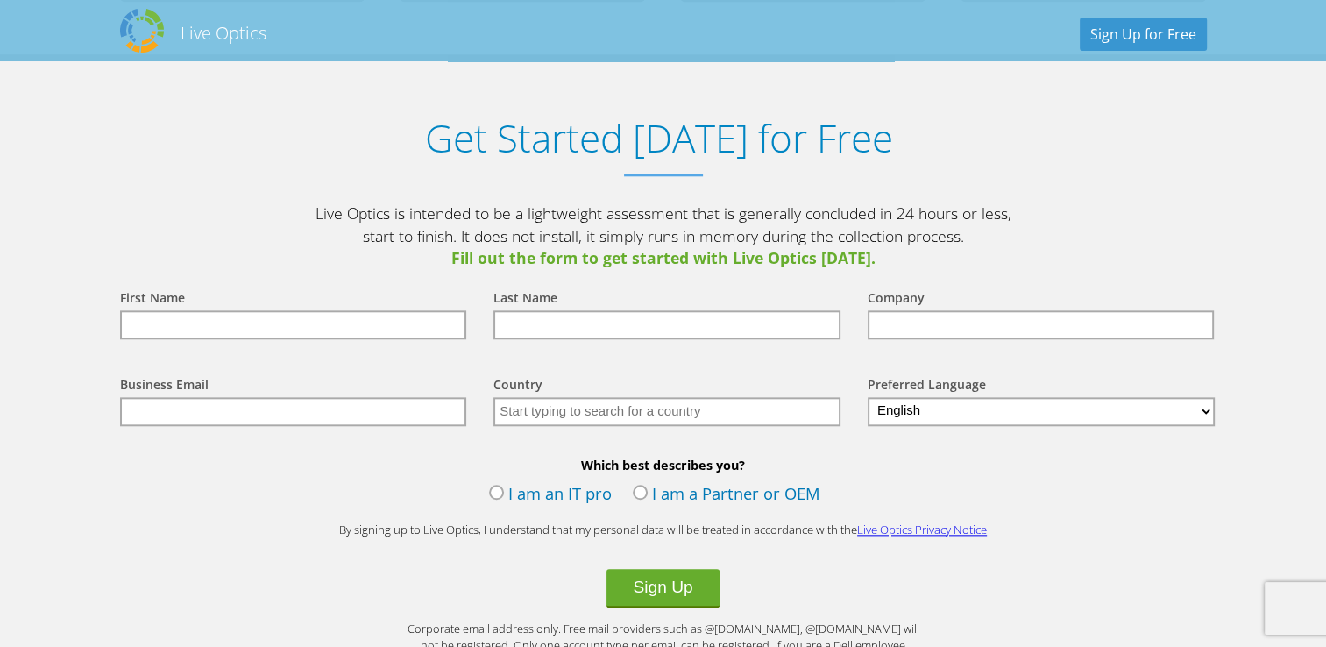 This screenshot has height=647, width=1326. What do you see at coordinates (1142, 34) in the screenshot?
I see `a: Sign Up for Free` at bounding box center [1142, 34].